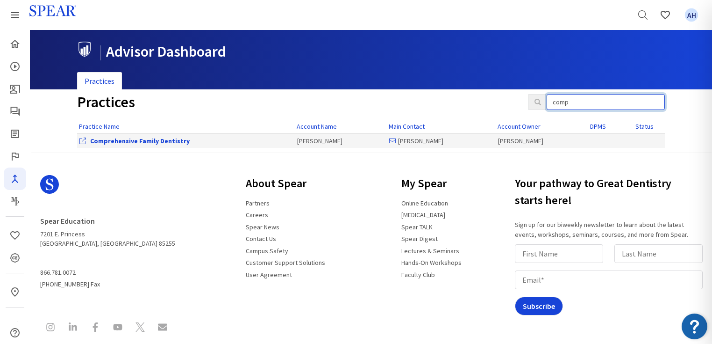 The image size is (712, 344). I want to click on svg: Spear Logo, so click(50, 184).